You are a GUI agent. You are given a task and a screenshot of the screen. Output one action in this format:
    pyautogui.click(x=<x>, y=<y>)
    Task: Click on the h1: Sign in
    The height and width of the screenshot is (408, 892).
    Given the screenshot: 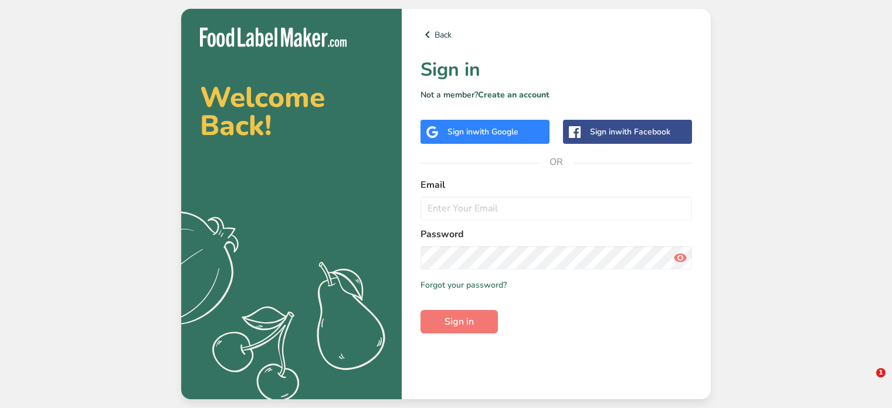 What is the action you would take?
    pyautogui.click(x=556, y=70)
    